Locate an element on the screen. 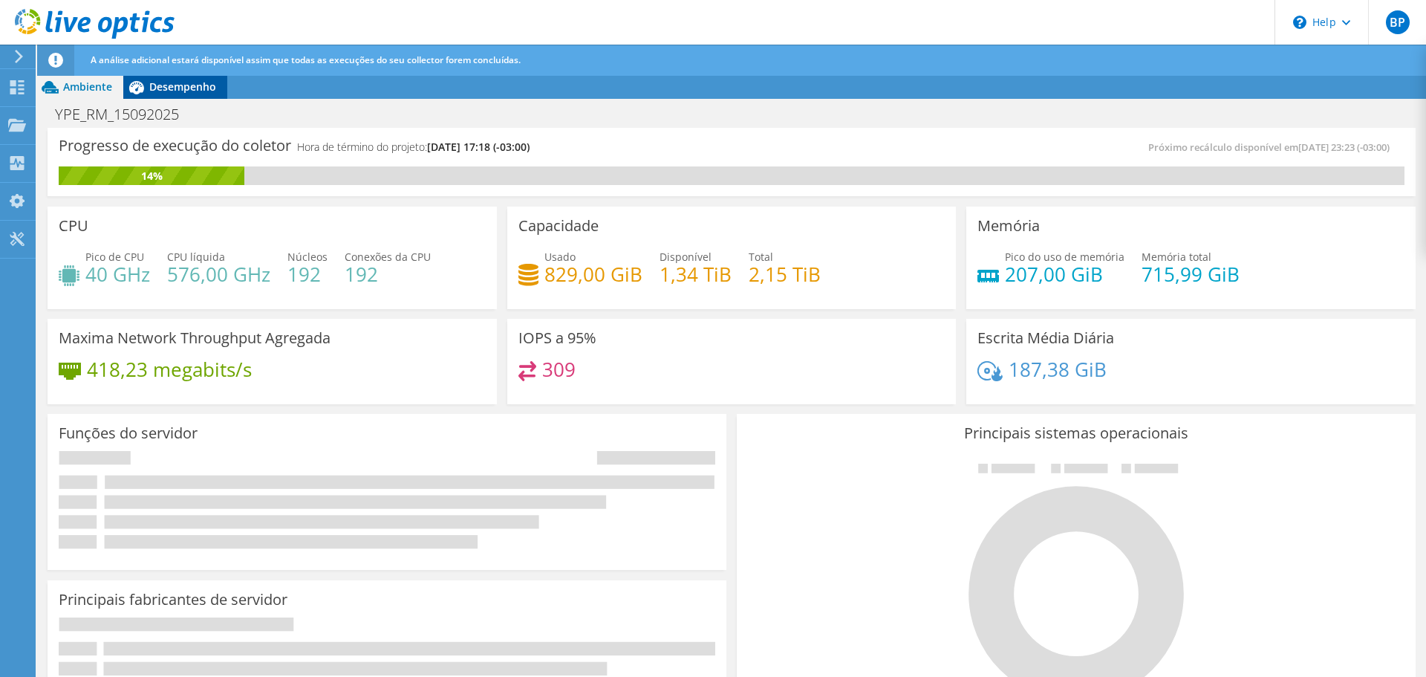 The height and width of the screenshot is (677, 1426). h3: Principais fabricantes de servidor is located at coordinates (173, 599).